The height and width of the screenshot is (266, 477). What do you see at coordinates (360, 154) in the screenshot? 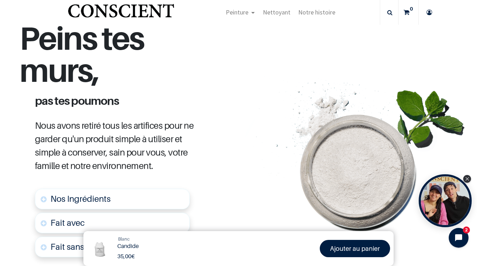
I see `img: jar-tabletssplast-mint-leaf-Recovered.png` at bounding box center [360, 154].